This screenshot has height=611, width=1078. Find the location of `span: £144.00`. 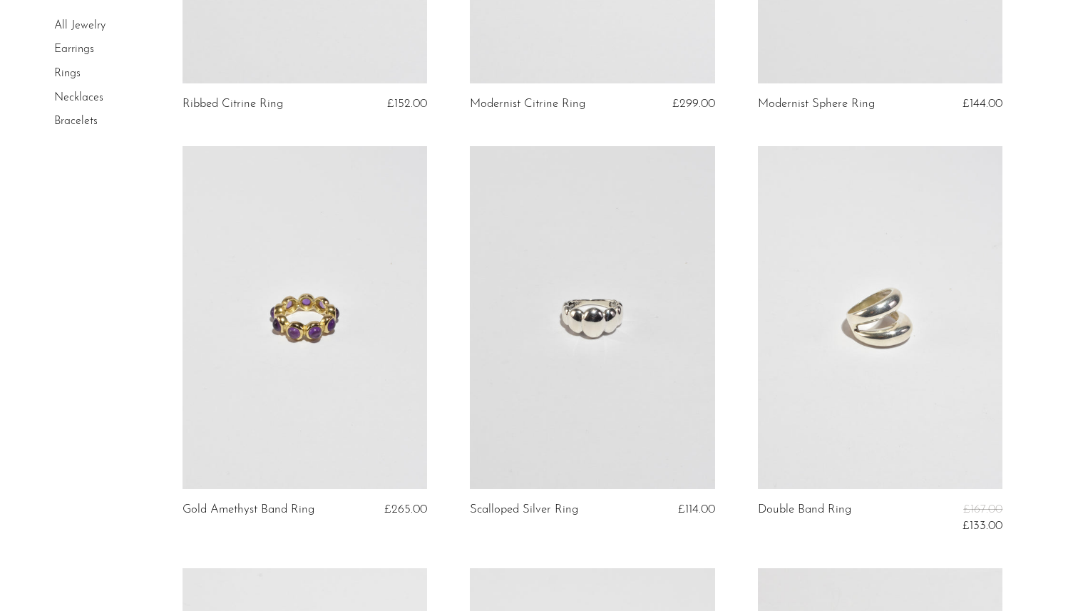

span: £144.00 is located at coordinates (983, 103).